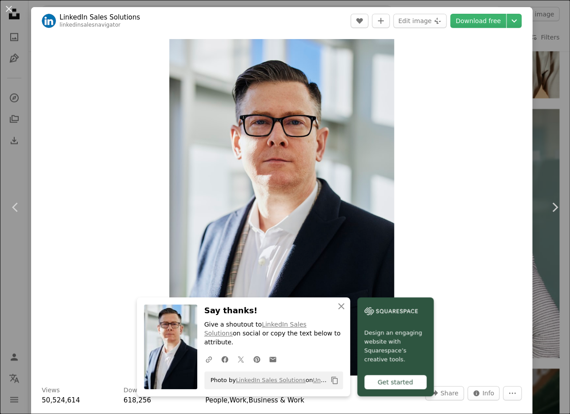 The height and width of the screenshot is (414, 570). What do you see at coordinates (225, 359) in the screenshot?
I see `a: Share on Facebook` at bounding box center [225, 359].